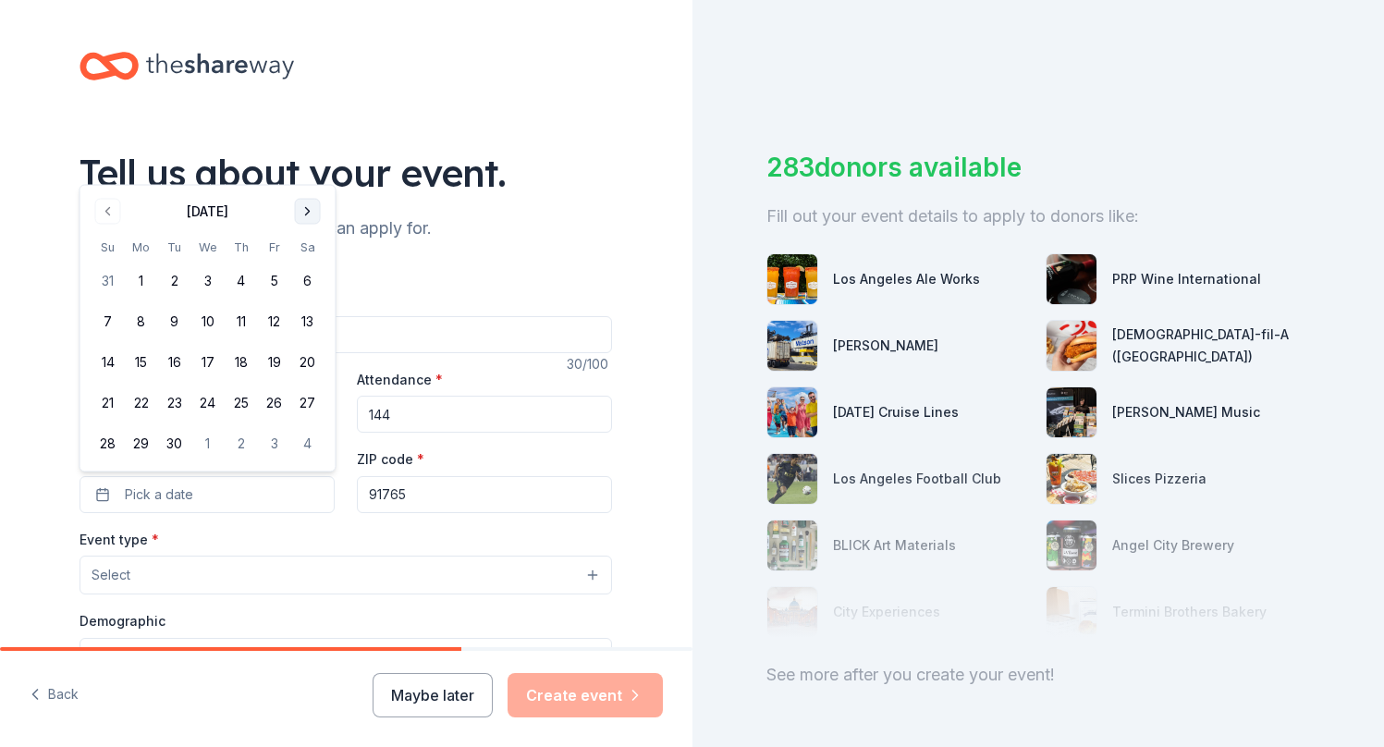 The width and height of the screenshot is (1384, 747). What do you see at coordinates (308, 212) in the screenshot?
I see `button: Go to next month` at bounding box center [308, 212].